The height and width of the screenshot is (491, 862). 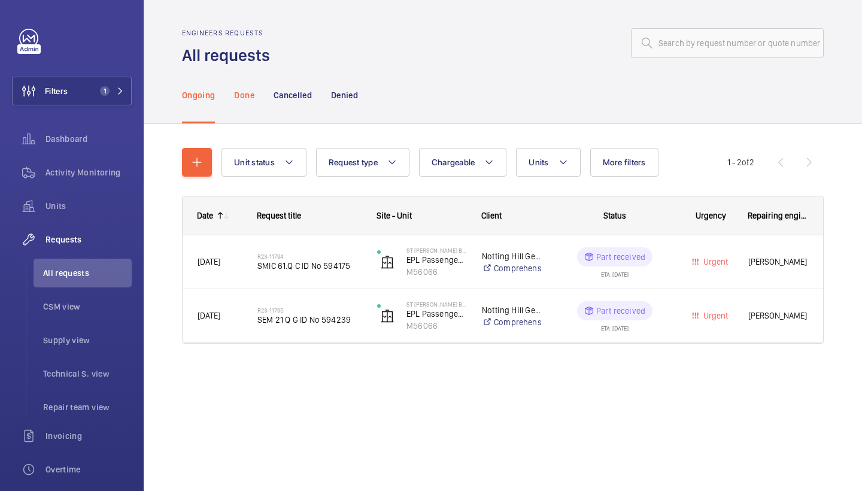 What do you see at coordinates (279, 215) in the screenshot?
I see `span: Request title` at bounding box center [279, 215].